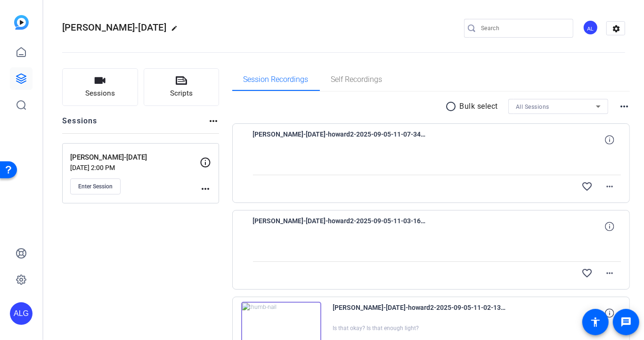 This screenshot has width=644, height=340. Describe the element at coordinates (21, 314) in the screenshot. I see `div: ALG` at that location.